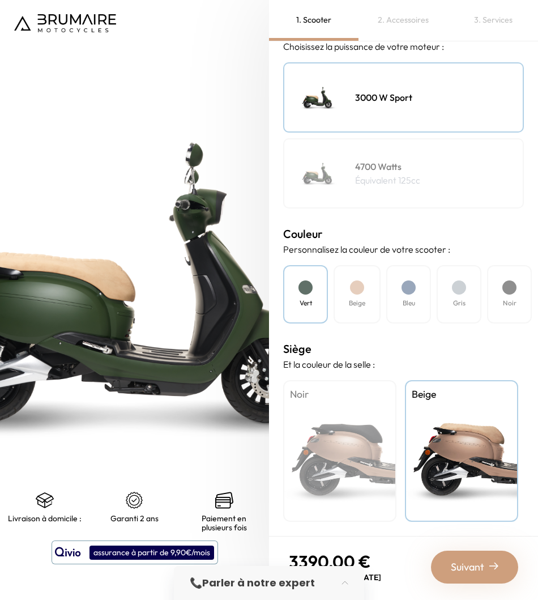 The image size is (538, 600). I want to click on img: credit-cards.png, so click(224, 500).